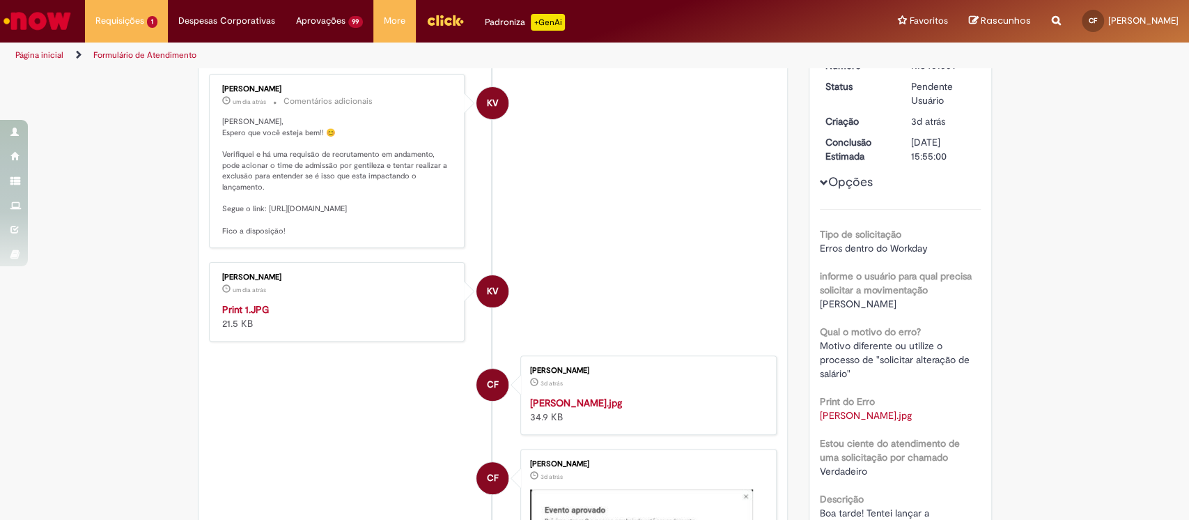 The height and width of the screenshot is (520, 1189). Describe the element at coordinates (552, 476) in the screenshot. I see `time: 27/08/2025 10:51:48` at that location.